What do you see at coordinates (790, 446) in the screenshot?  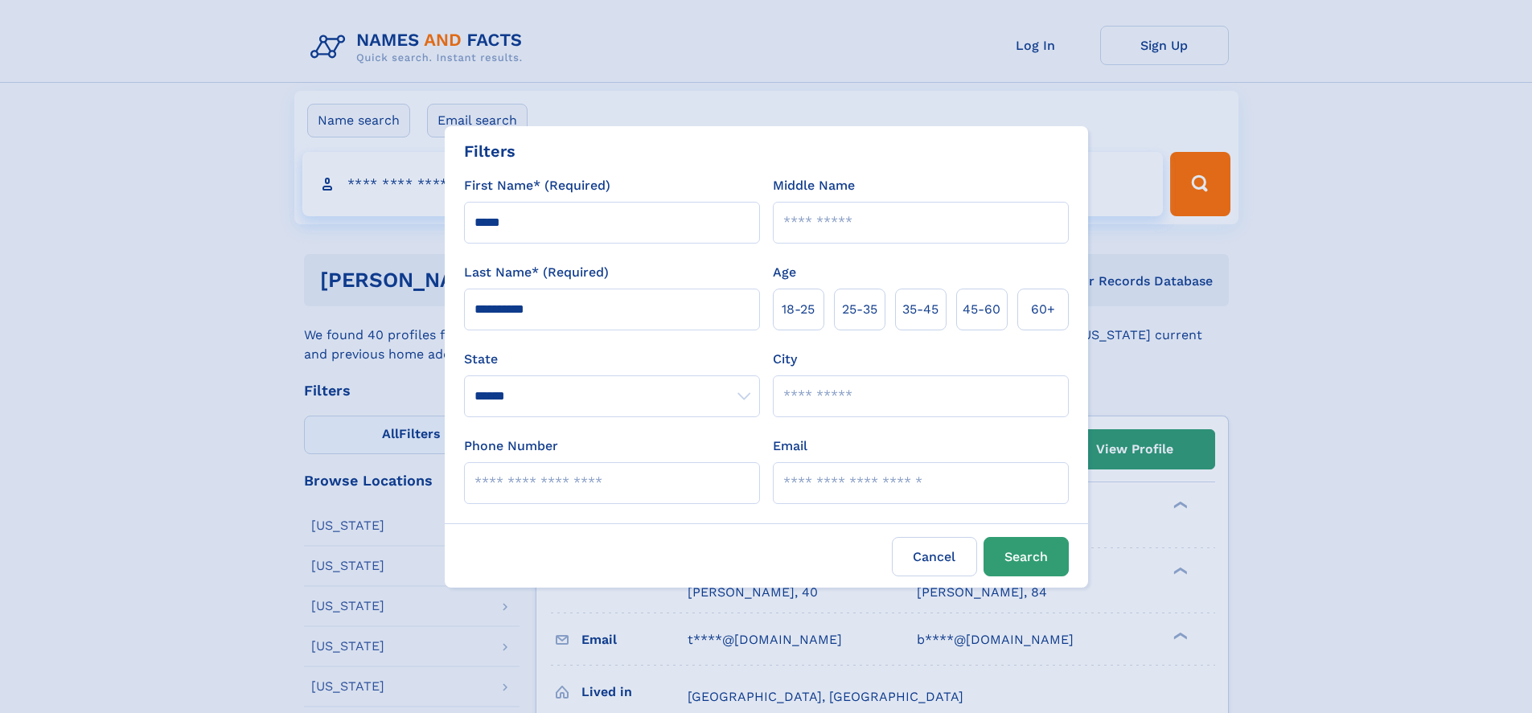 I see `label: Email` at bounding box center [790, 446].